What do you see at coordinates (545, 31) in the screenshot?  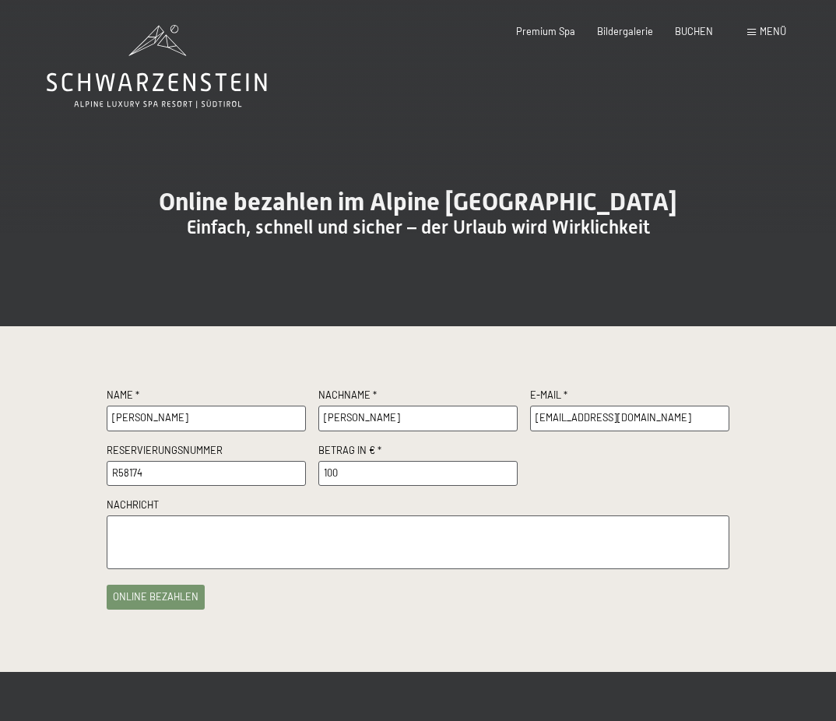 I see `a: Premium Spa` at bounding box center [545, 31].